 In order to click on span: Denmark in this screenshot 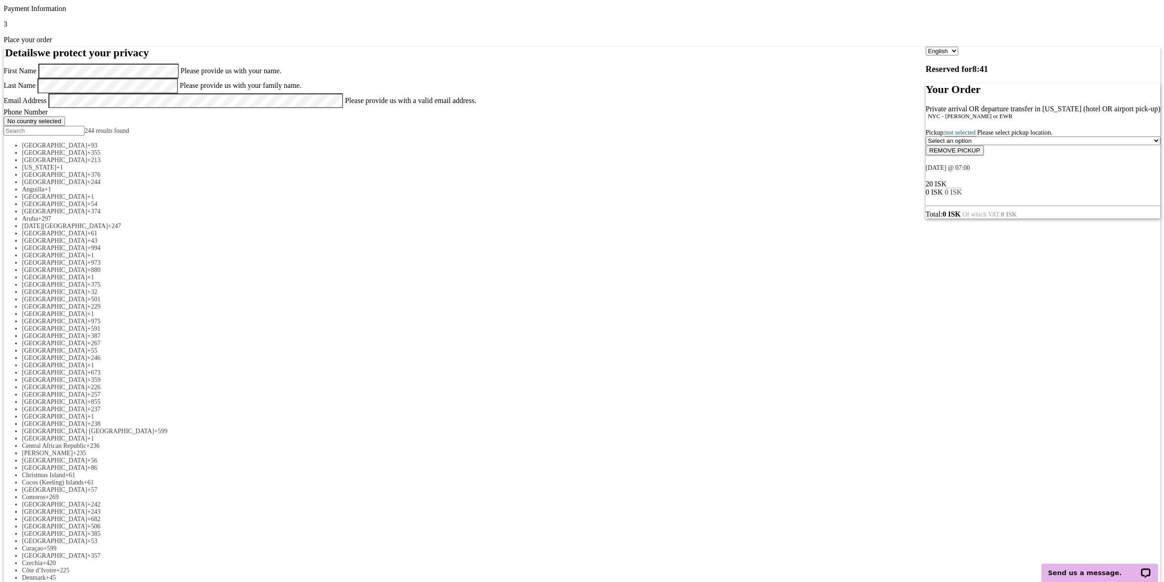, I will do `click(34, 577)`.